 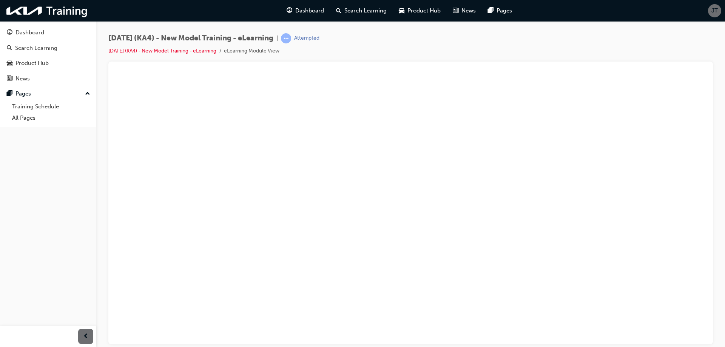 I want to click on span: prev-icon, so click(x=86, y=336).